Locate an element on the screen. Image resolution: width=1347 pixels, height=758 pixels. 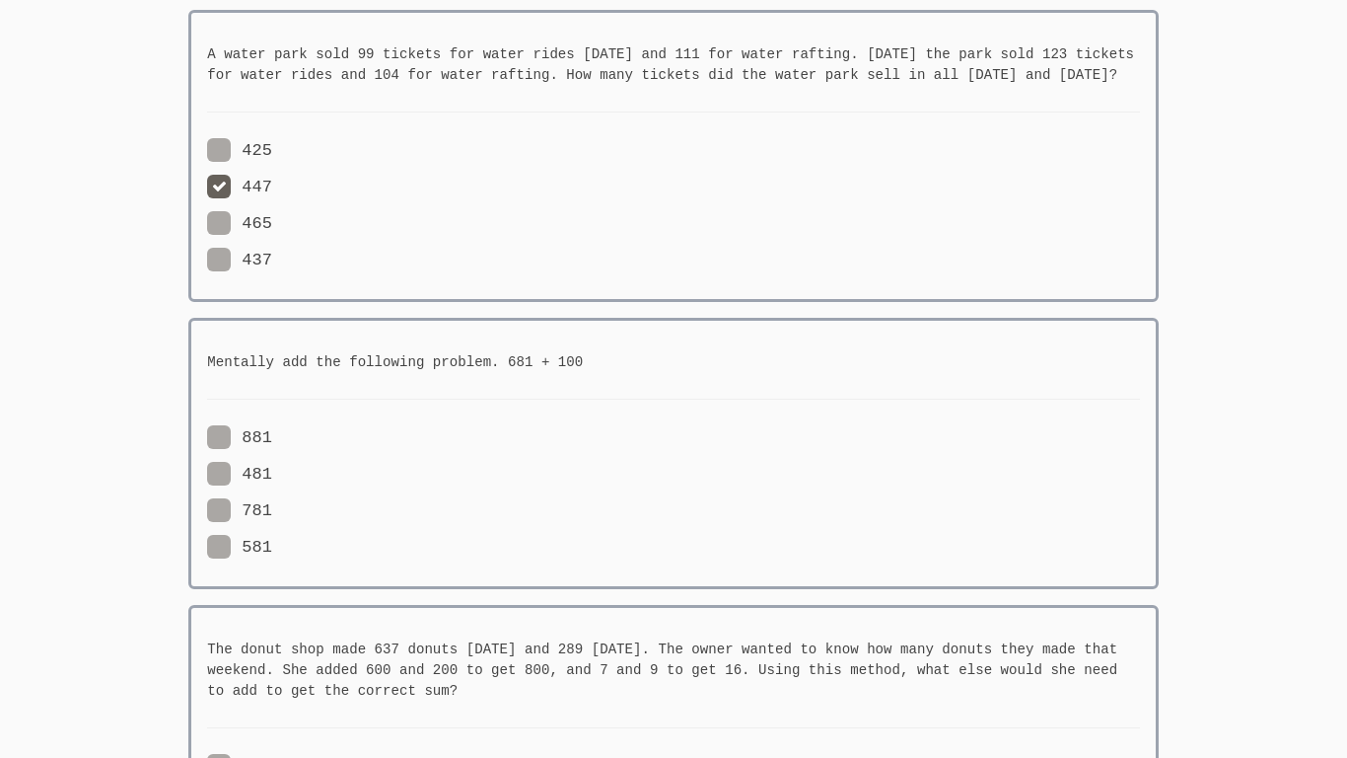
label: 465 is located at coordinates (240, 224).